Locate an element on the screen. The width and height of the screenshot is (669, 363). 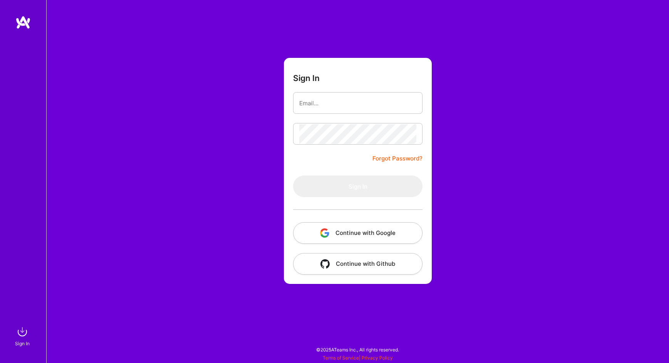
a: sign inSign In is located at coordinates (23, 335).